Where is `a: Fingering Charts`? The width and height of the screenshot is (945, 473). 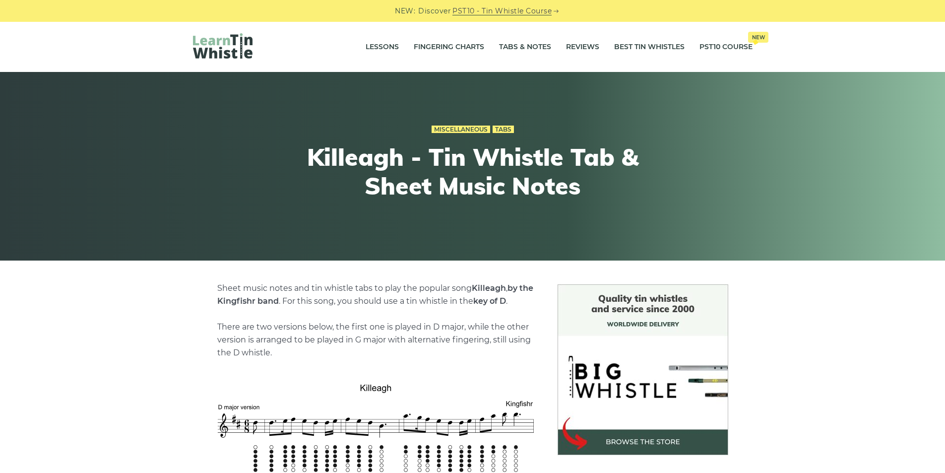 a: Fingering Charts is located at coordinates (449, 47).